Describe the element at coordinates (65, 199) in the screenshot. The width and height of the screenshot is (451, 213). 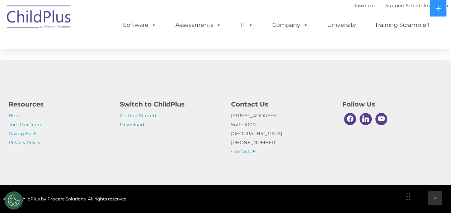
I see `span: © 2025 ChildPlus by Procare Solutions. All rights reserved.` at that location.